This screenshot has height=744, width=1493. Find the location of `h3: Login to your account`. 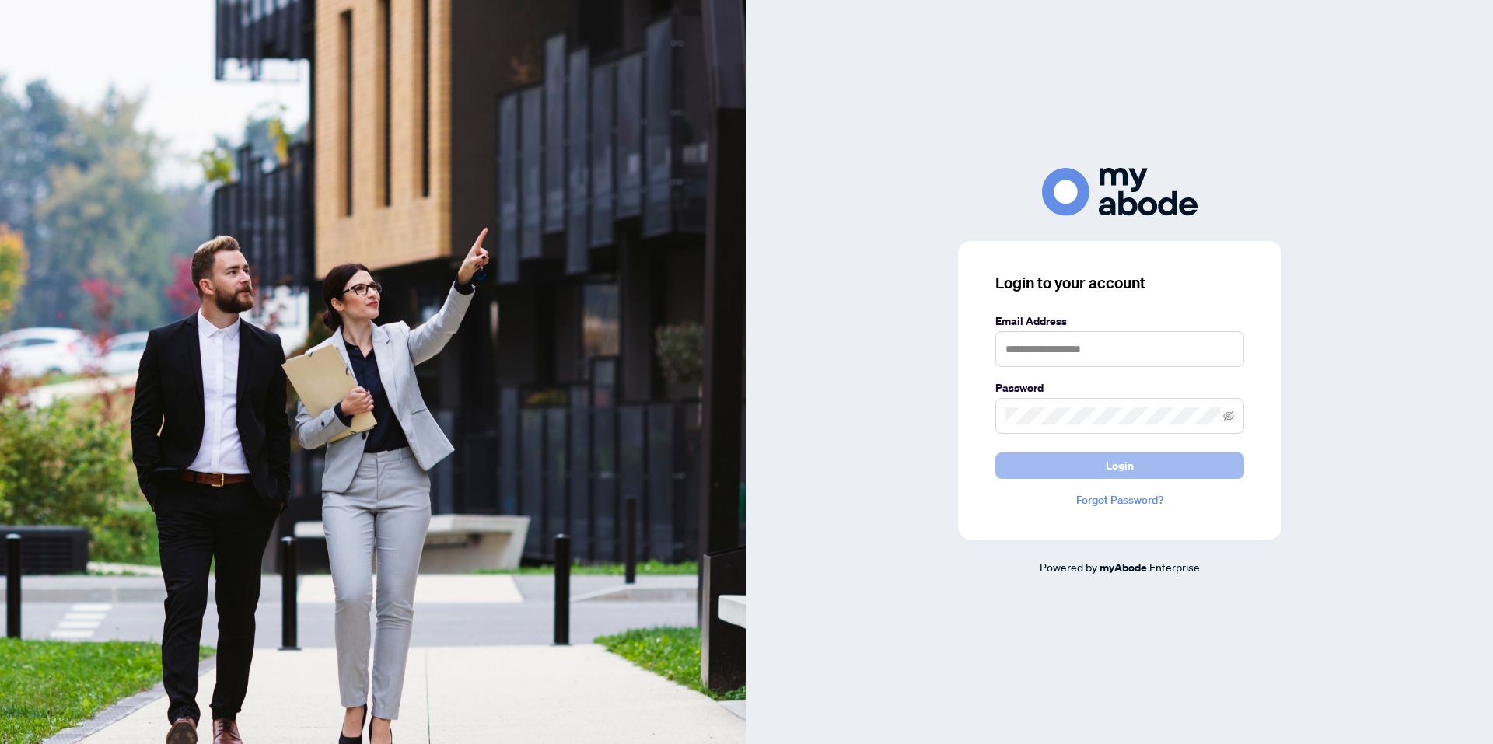

h3: Login to your account is located at coordinates (1120, 283).